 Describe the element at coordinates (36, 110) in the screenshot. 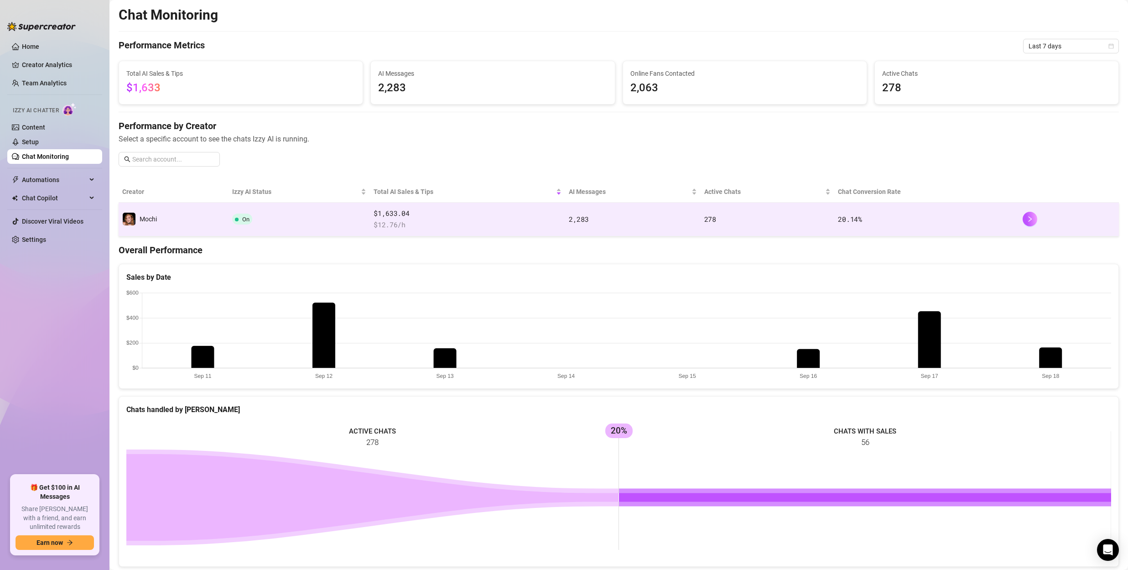

I see `span: Izzy AI Chatter` at that location.